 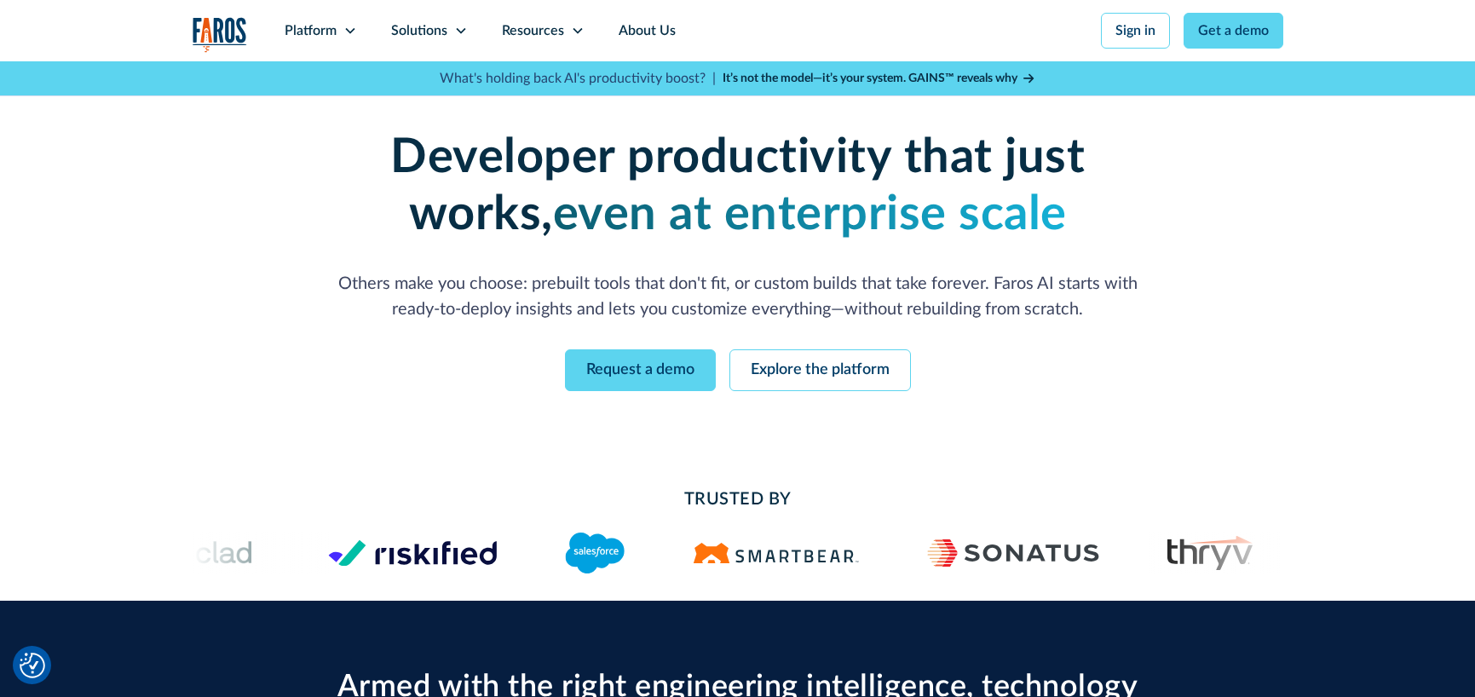 What do you see at coordinates (640, 370) in the screenshot?
I see `a: Request a demo` at bounding box center [640, 370].